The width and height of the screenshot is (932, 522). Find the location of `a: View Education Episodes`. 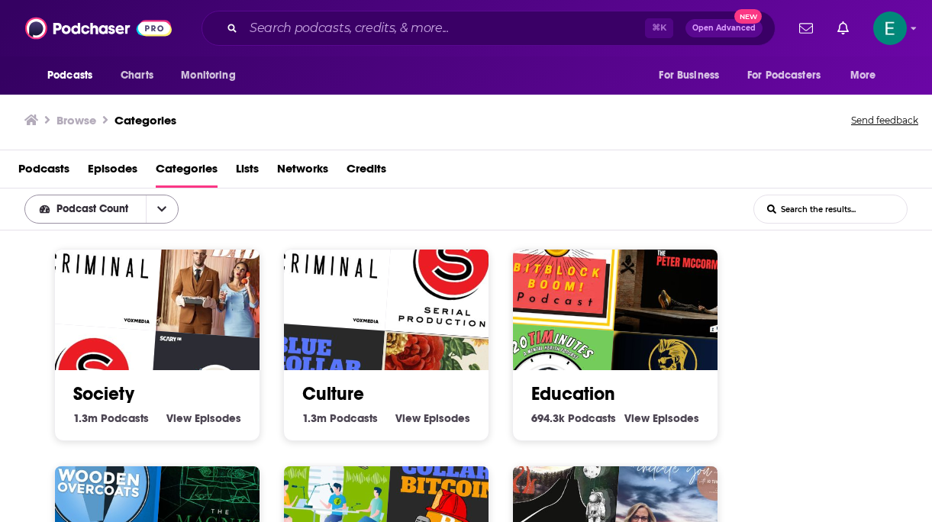

a: View Education Episodes is located at coordinates (662, 418).